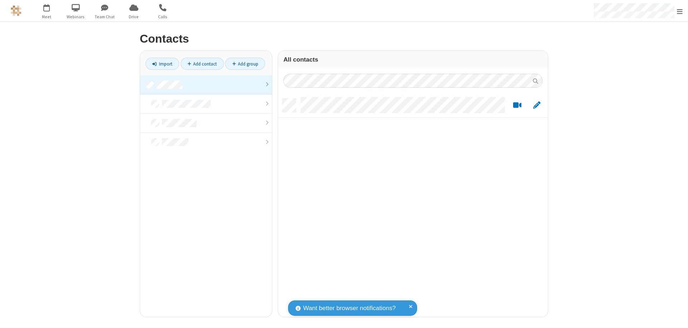 The image size is (688, 328). I want to click on h2: Contacts, so click(344, 39).